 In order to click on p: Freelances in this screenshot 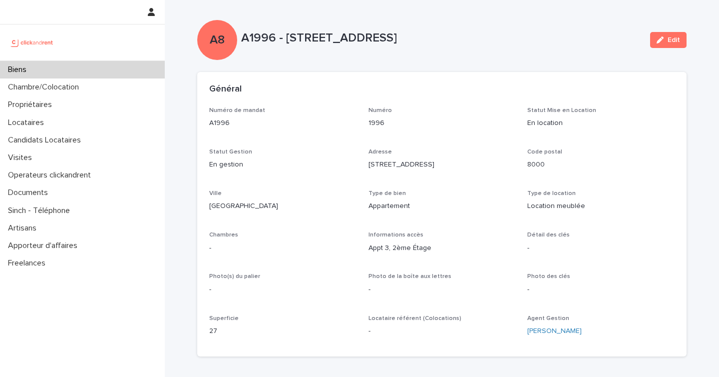, I will do `click(28, 263)`.